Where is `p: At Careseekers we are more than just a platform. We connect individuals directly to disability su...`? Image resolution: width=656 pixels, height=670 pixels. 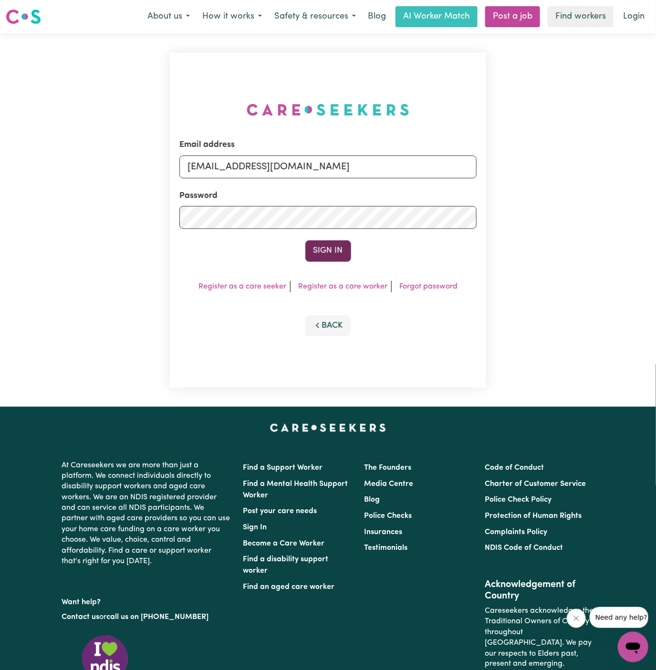 p: At Careseekers we are more than just a platform. We connect individuals directly to disability su... is located at coordinates (147, 514).